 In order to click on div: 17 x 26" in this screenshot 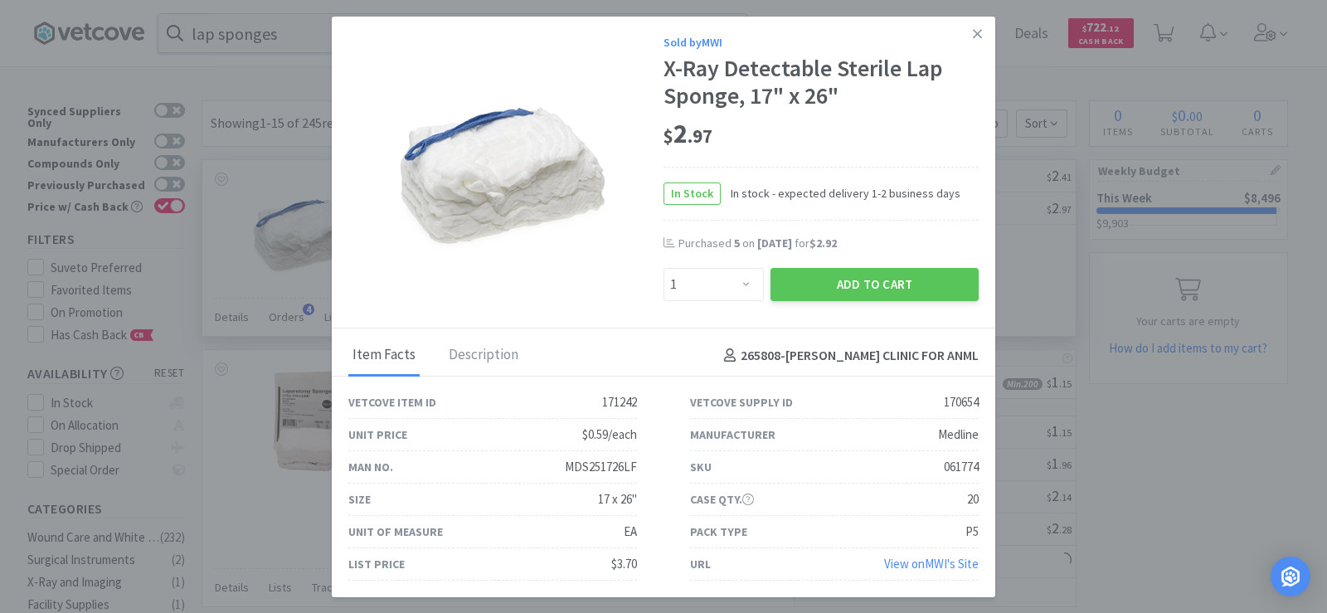, I will do `click(617, 499)`.